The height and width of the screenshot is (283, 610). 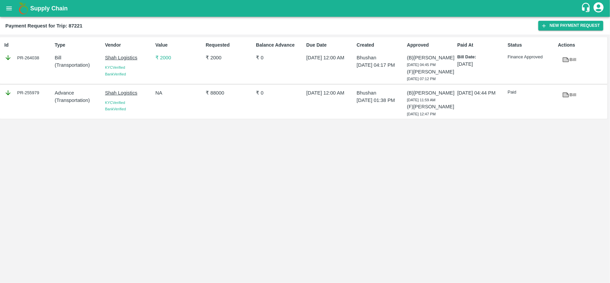 What do you see at coordinates (78, 58) in the screenshot?
I see `p: Bill` at bounding box center [78, 58].